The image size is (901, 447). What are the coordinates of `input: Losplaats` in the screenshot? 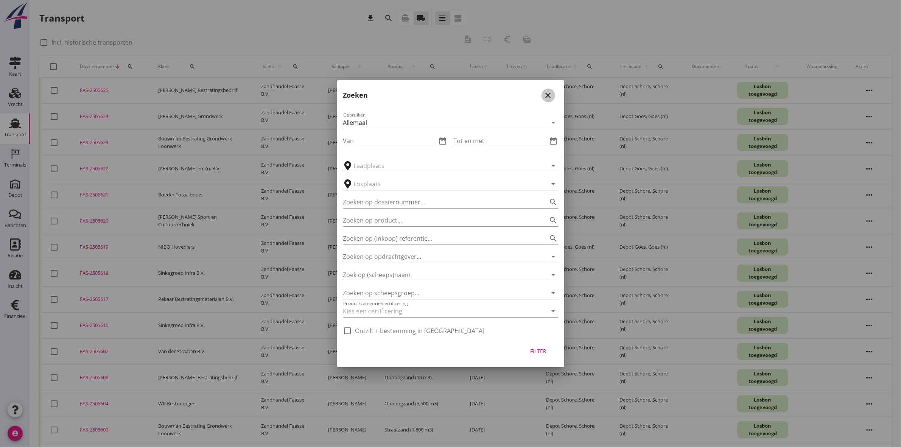 It's located at (446, 184).